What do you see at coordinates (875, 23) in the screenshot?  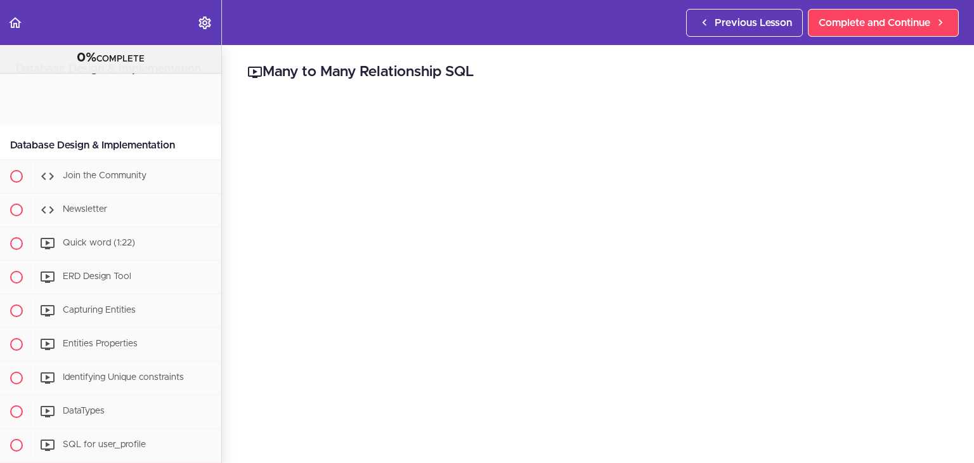 I see `span: Complete and Continue` at bounding box center [875, 23].